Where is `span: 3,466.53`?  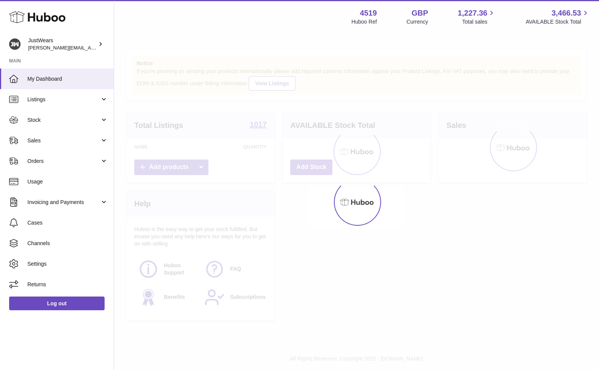
span: 3,466.53 is located at coordinates (566, 13).